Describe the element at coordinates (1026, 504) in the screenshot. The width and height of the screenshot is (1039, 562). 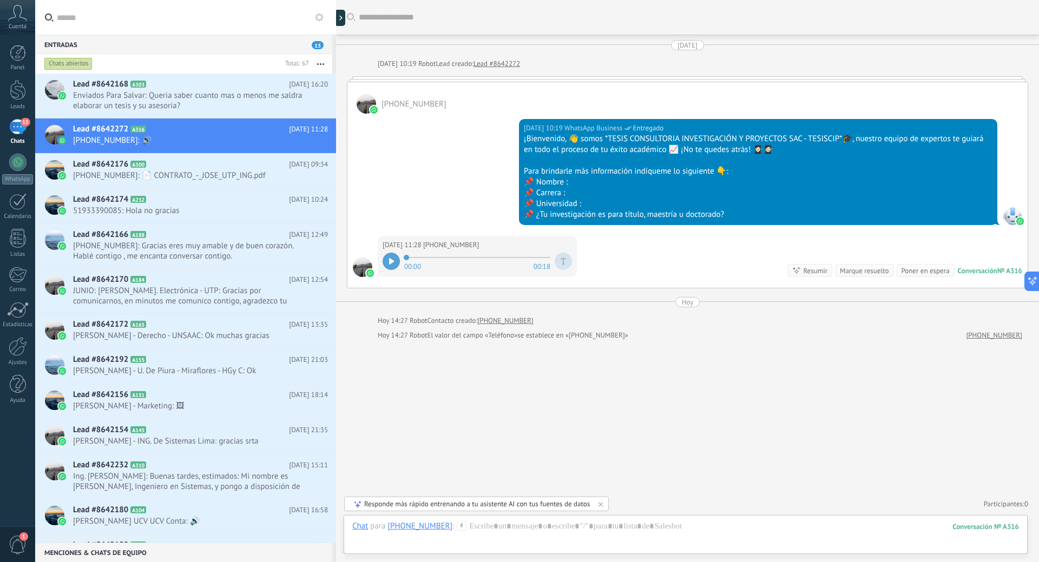
I see `span: 0` at that location.